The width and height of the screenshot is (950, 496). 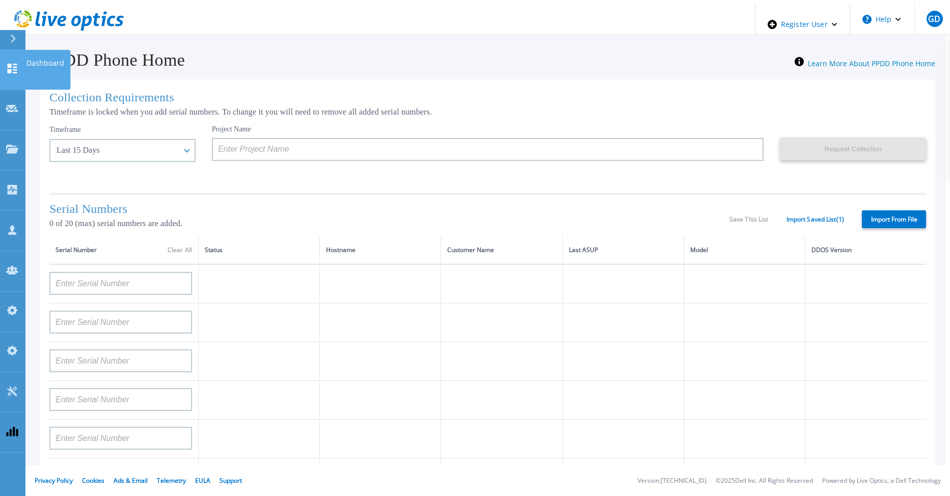 I want to click on a: Support, so click(x=231, y=480).